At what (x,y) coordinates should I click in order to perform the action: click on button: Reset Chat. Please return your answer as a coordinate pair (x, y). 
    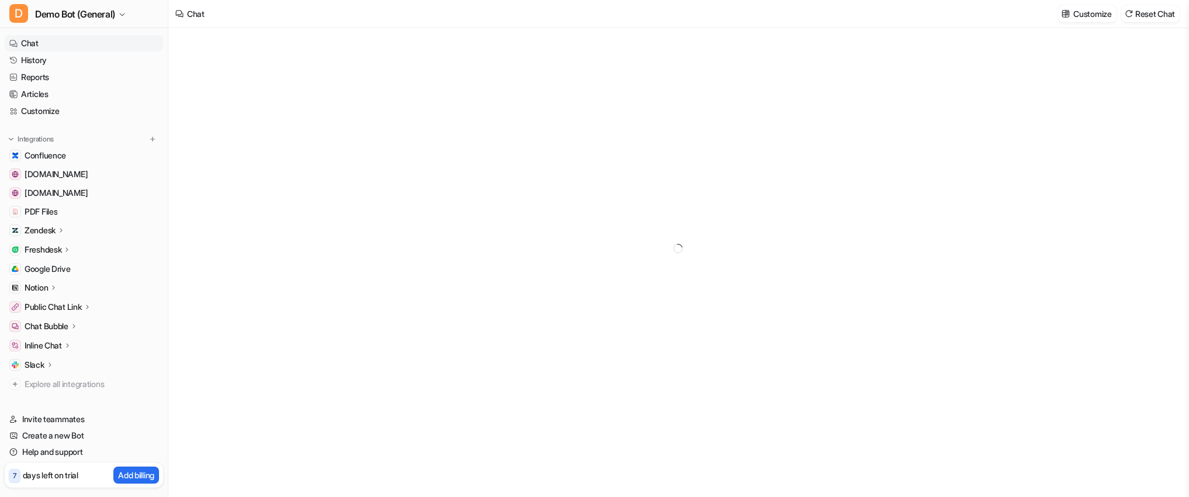
    Looking at the image, I should click on (1151, 13).